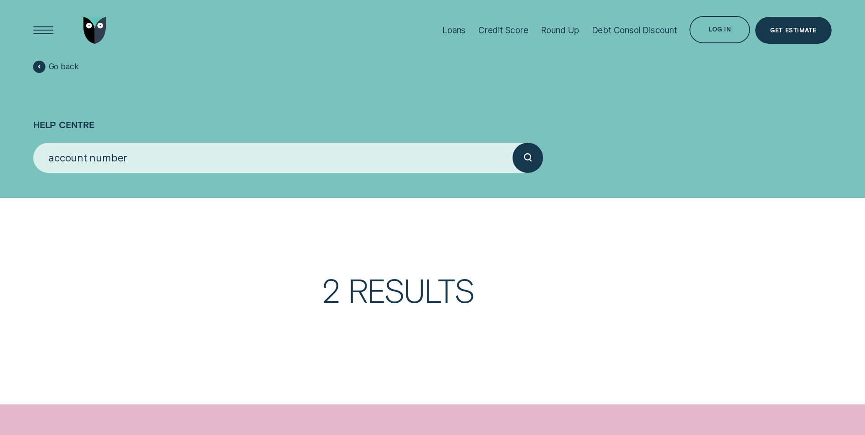 Image resolution: width=865 pixels, height=435 pixels. Describe the element at coordinates (454, 30) in the screenshot. I see `div: Loans` at that location.